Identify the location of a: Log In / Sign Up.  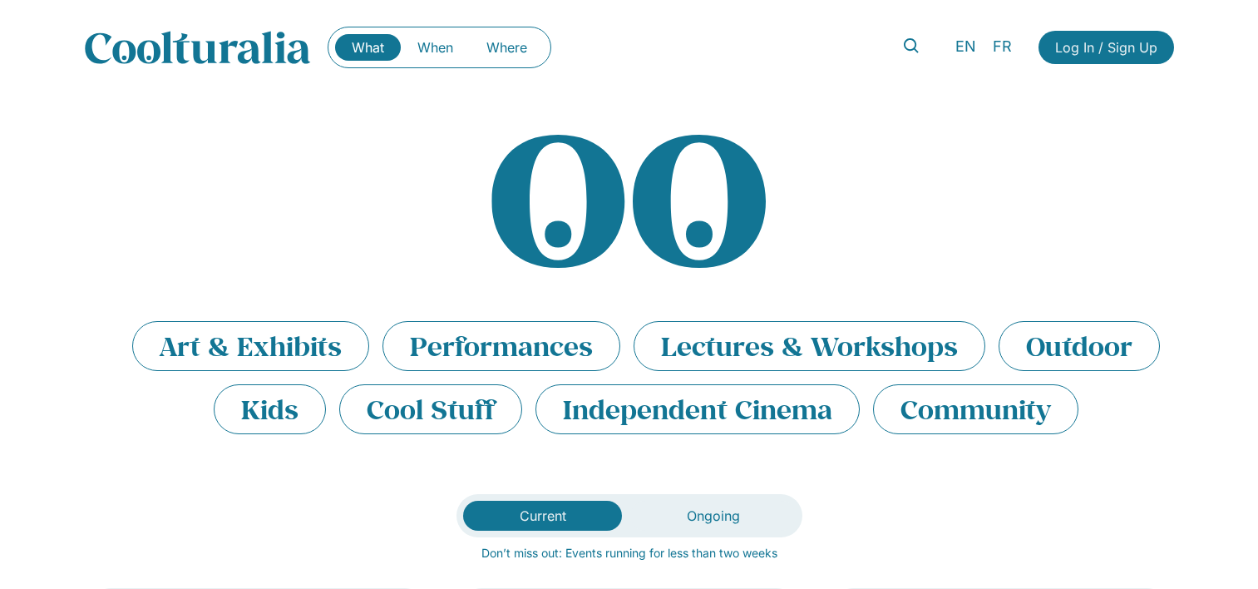
(1106, 47).